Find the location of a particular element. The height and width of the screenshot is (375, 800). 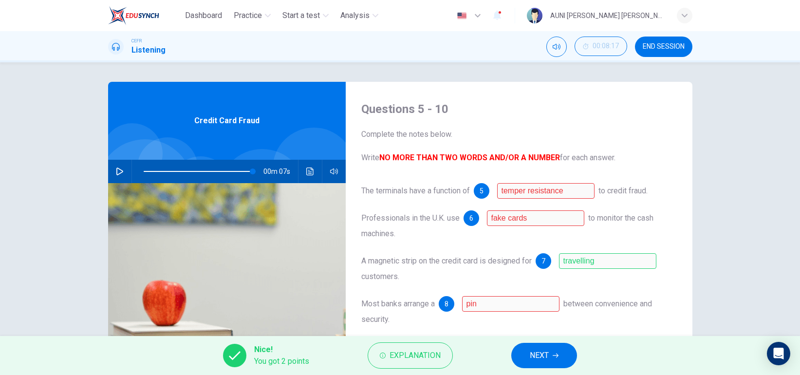

button: NEXT is located at coordinates (544, 355).